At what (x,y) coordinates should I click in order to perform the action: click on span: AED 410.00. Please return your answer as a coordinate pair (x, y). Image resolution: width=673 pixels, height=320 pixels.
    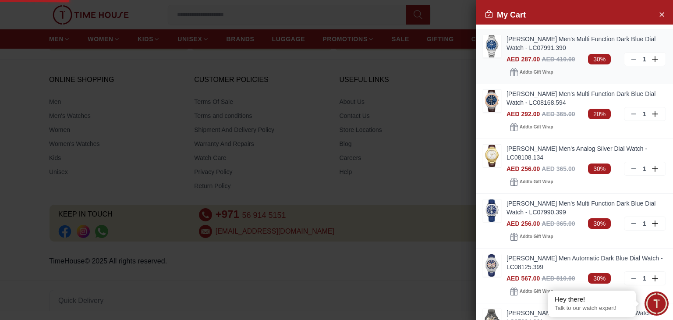
    Looking at the image, I should click on (558, 59).